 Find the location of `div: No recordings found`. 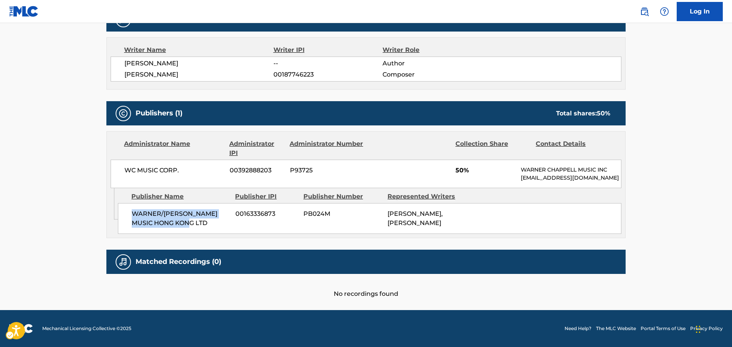

div: No recordings found is located at coordinates (366, 286).